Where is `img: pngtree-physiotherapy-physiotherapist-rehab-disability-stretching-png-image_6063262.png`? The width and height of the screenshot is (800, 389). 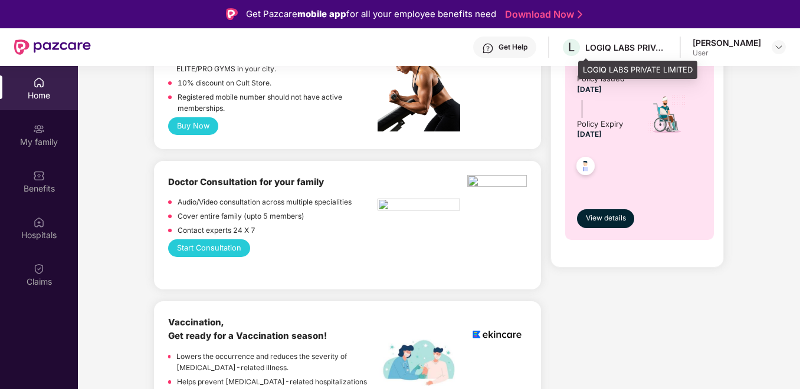 img: pngtree-physiotherapy-physiotherapist-rehab-disability-stretching-png-image_6063262.png is located at coordinates (419, 207).